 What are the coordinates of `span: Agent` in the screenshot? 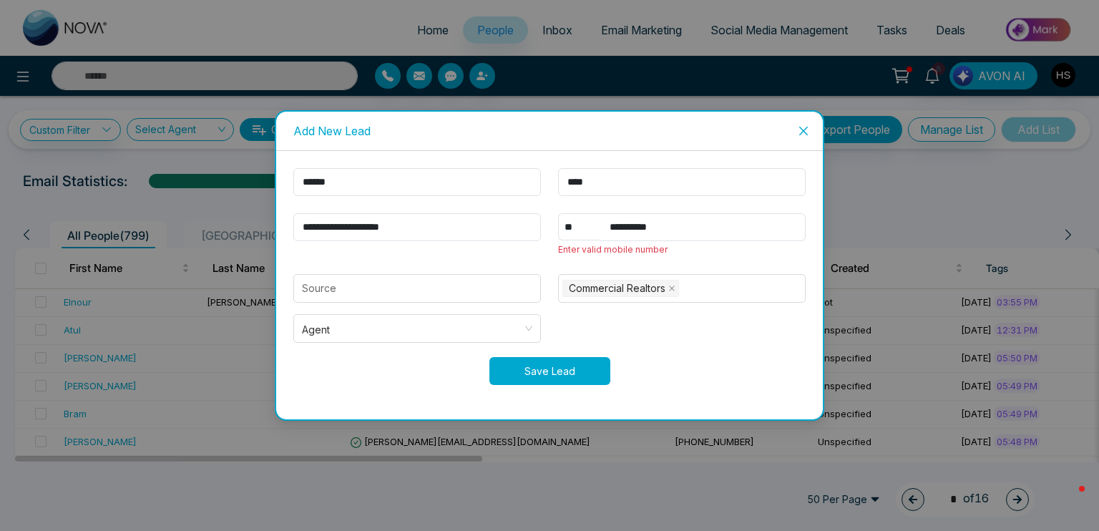 It's located at (417, 329).